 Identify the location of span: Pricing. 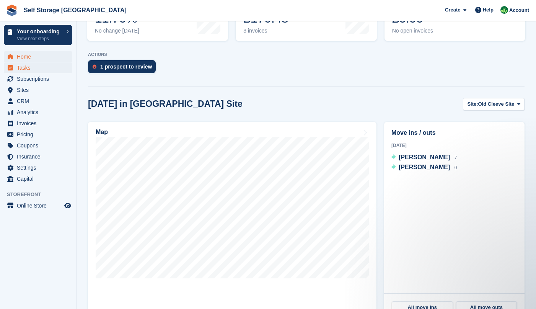
(40, 134).